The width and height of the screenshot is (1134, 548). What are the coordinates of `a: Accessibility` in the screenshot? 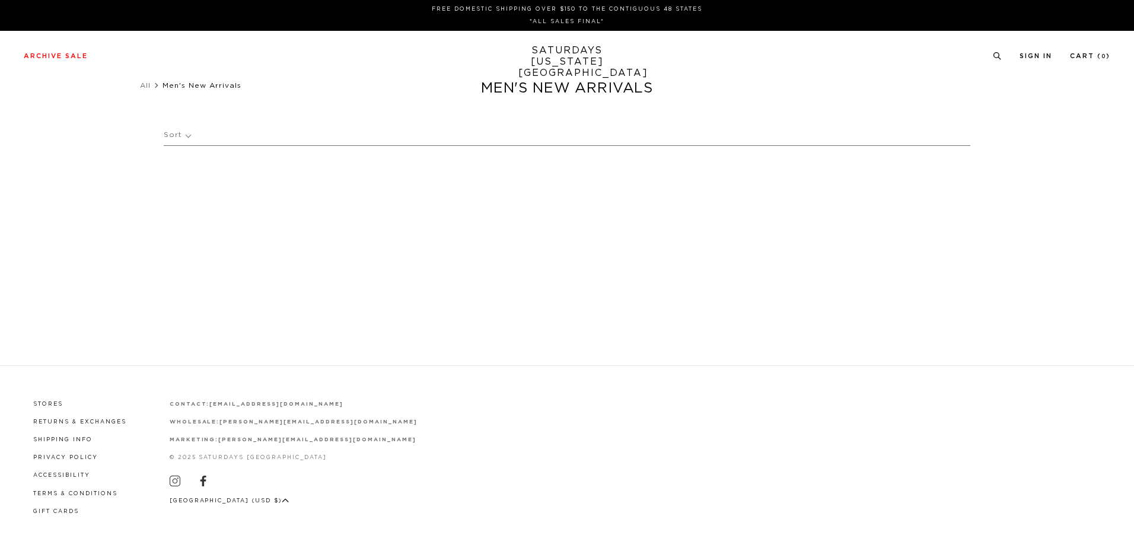 It's located at (62, 475).